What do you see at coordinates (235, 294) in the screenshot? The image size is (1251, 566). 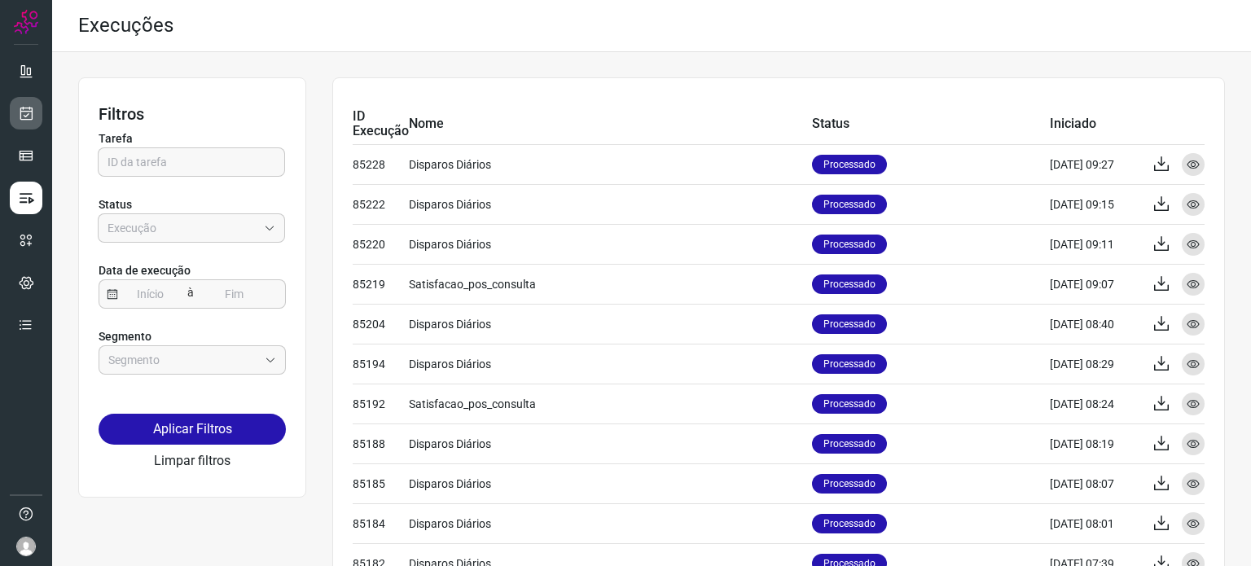 I see `input: Fim` at bounding box center [235, 294].